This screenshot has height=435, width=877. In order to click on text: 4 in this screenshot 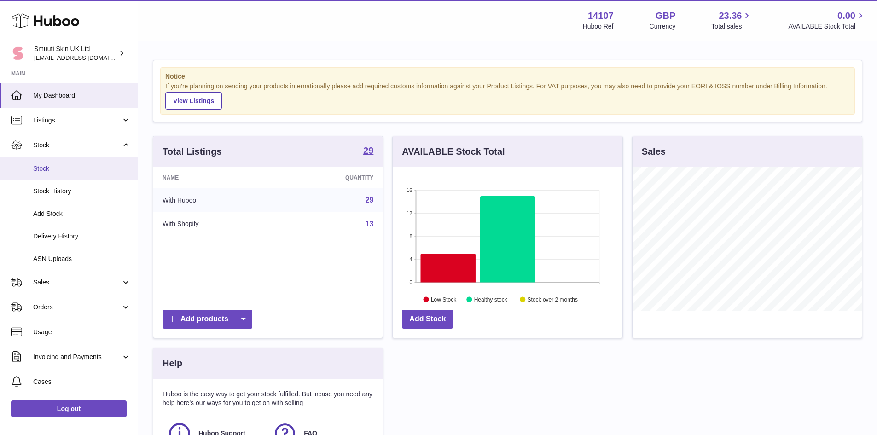, I will do `click(411, 259)`.